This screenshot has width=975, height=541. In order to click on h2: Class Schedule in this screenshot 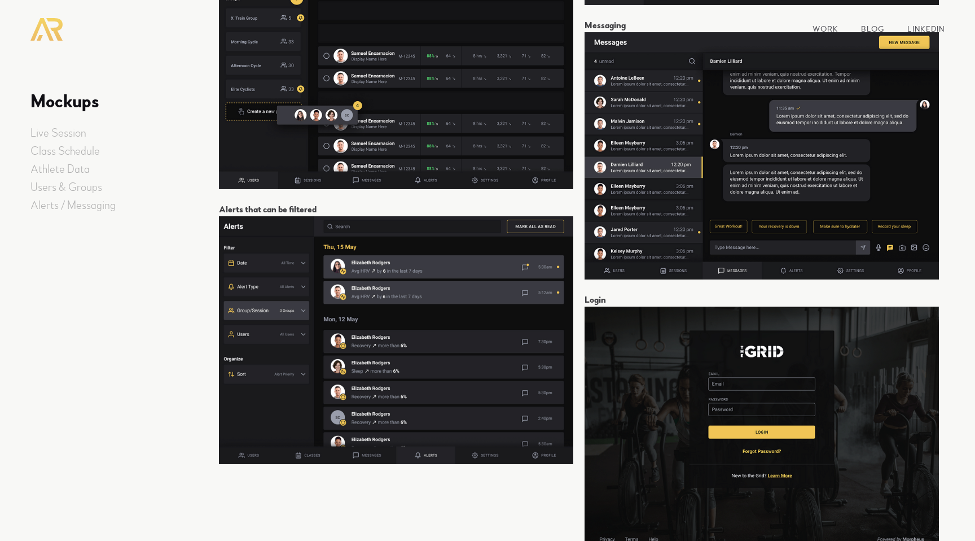, I will do `click(122, 151)`.